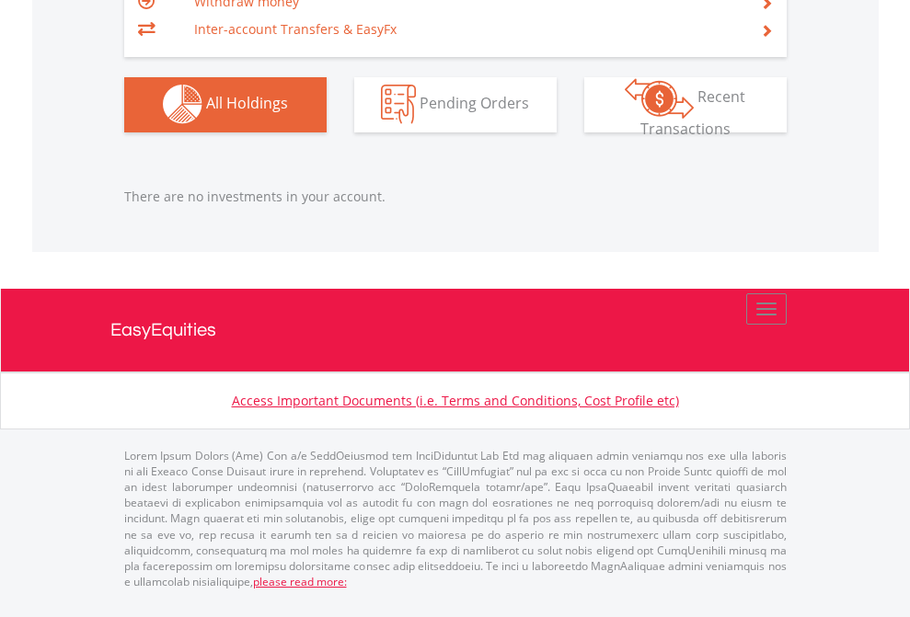 This screenshot has width=910, height=617. I want to click on td: Inter-account Transfers & EasyFx, so click(465, 29).